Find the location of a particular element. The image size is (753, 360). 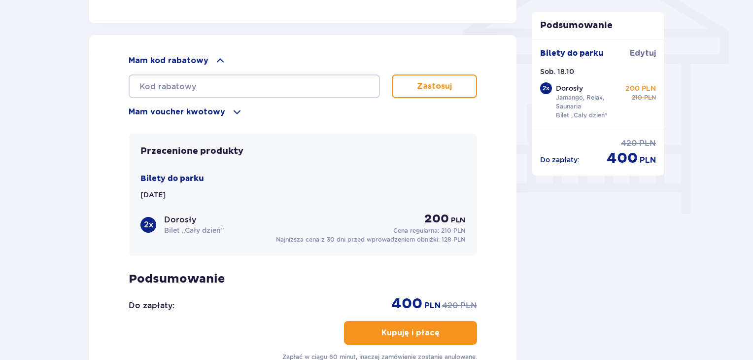

p: Kupuję i płacę is located at coordinates (411, 333).